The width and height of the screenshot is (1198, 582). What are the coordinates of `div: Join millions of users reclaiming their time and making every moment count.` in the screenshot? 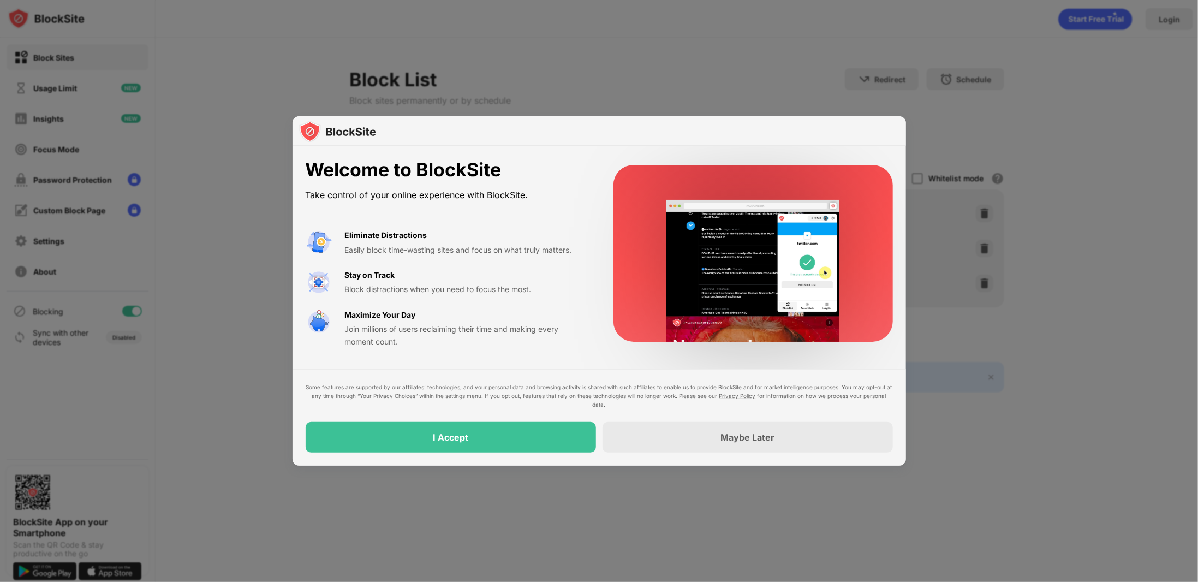 It's located at (466, 335).